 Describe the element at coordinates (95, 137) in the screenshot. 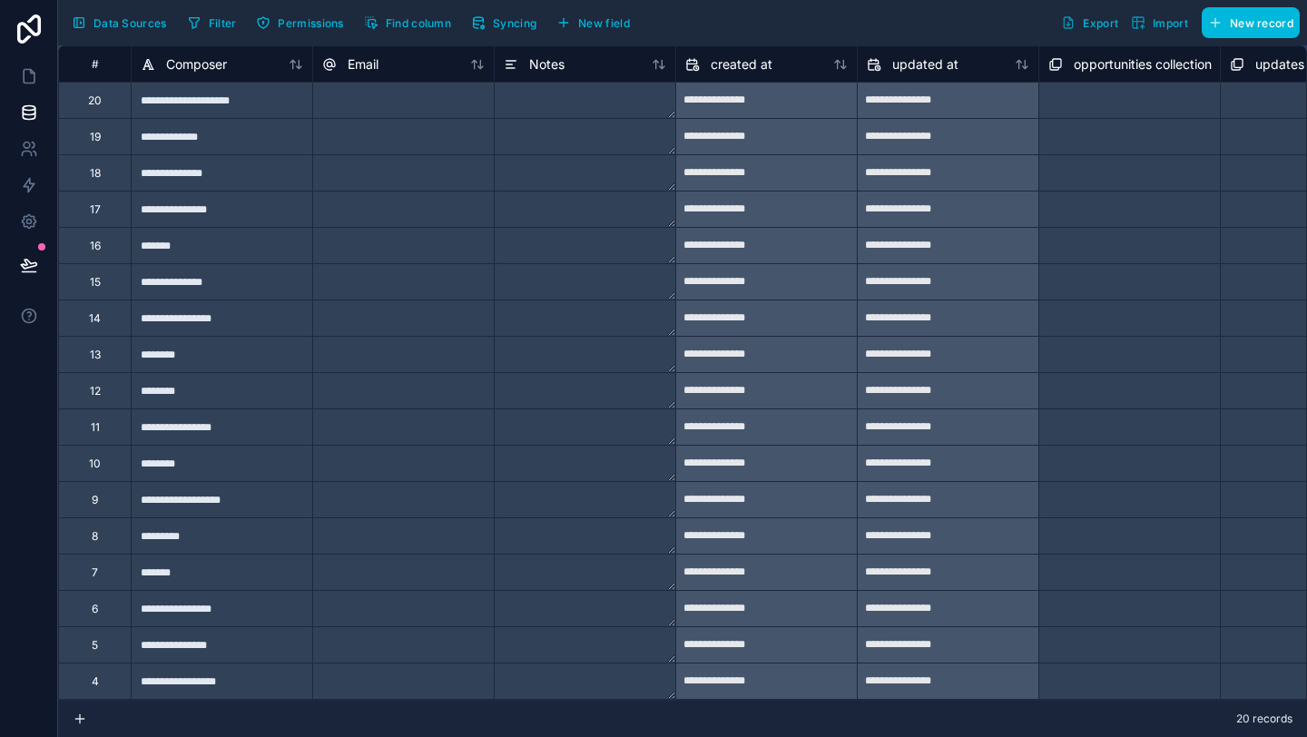

I see `div: 19` at that location.